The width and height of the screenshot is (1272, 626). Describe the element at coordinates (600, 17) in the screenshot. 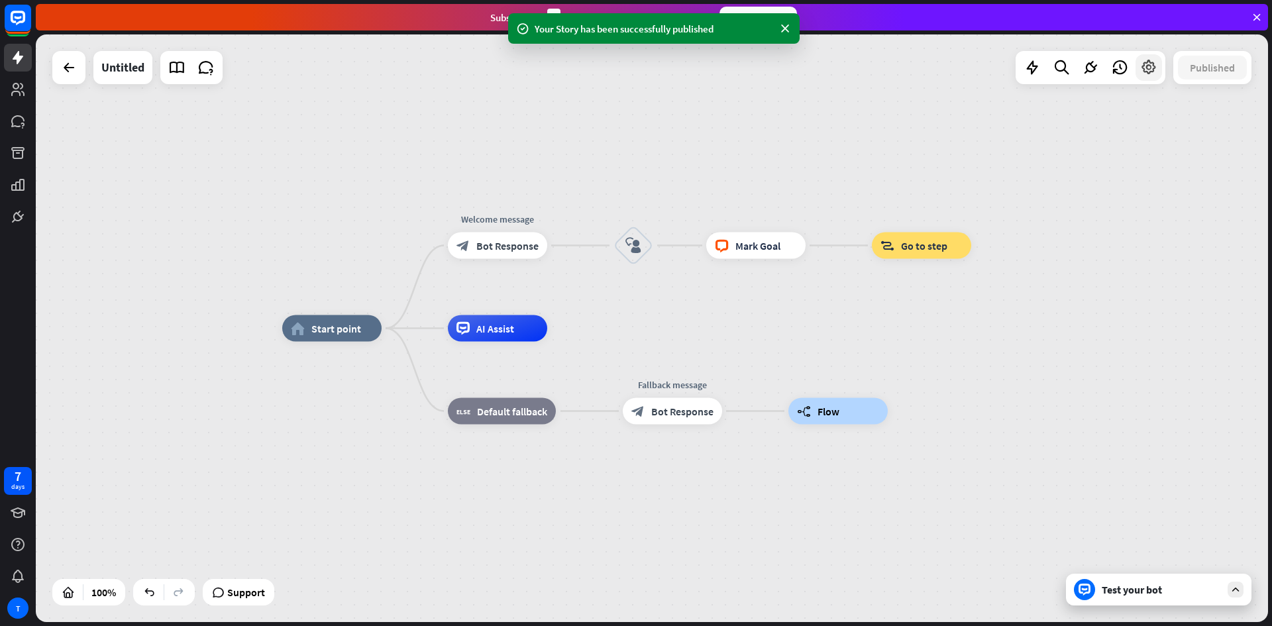

I see `div: Subscribe in days to get your first month for $1` at that location.